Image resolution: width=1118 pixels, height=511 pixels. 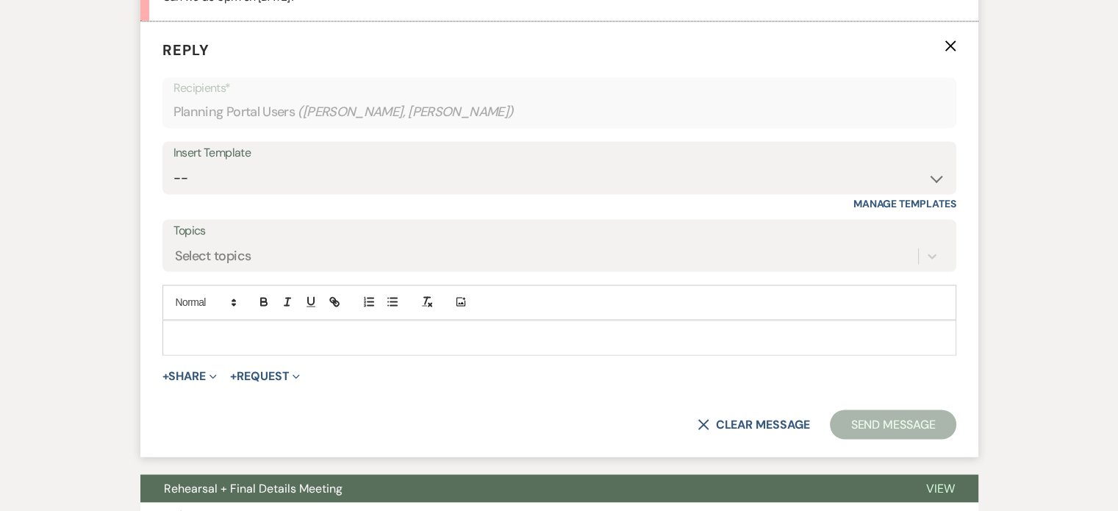 I want to click on button: Share, so click(x=190, y=376).